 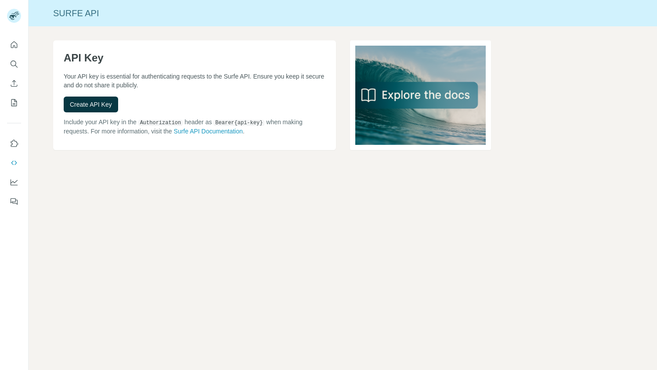 What do you see at coordinates (194, 58) in the screenshot?
I see `h1: API Key` at bounding box center [194, 58].